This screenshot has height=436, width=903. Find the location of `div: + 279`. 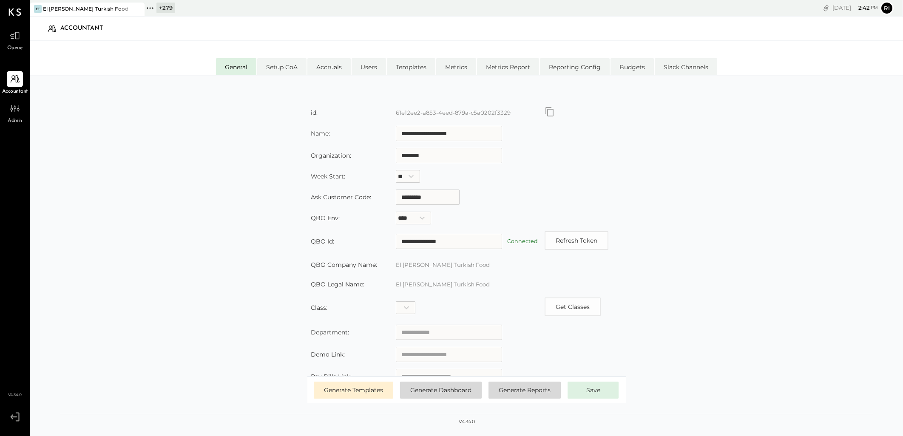

div: + 279 is located at coordinates (166, 8).